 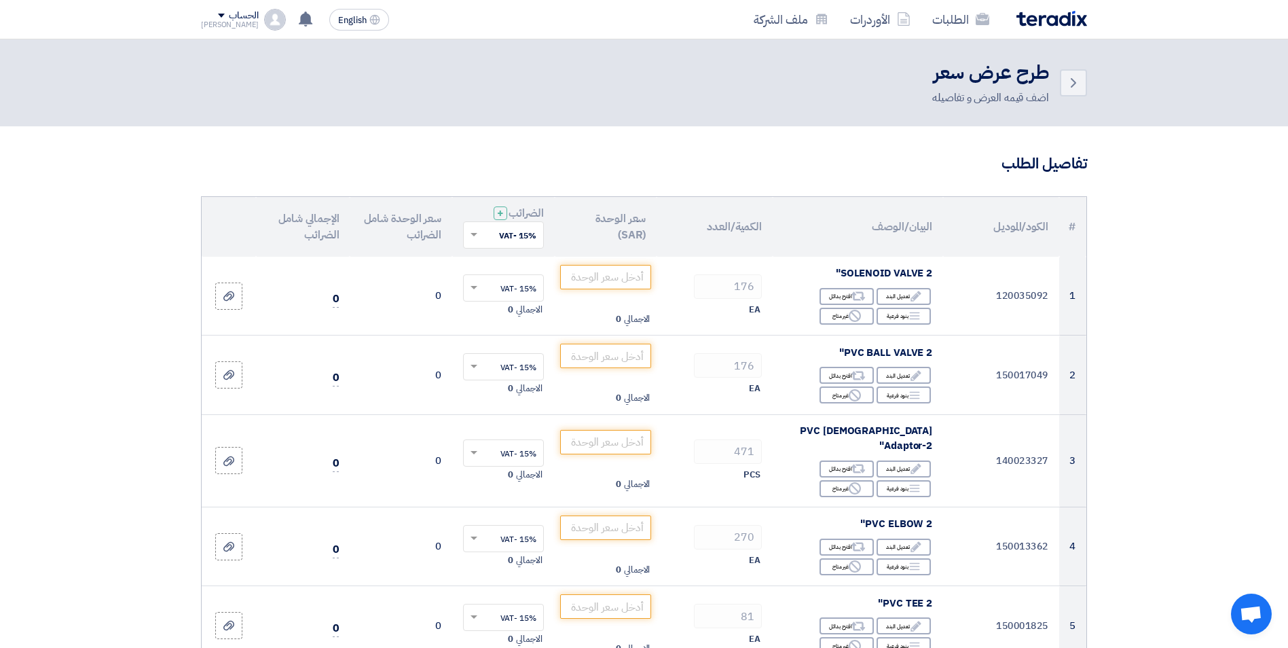 I want to click on span: PVC TEE 2", so click(x=905, y=603).